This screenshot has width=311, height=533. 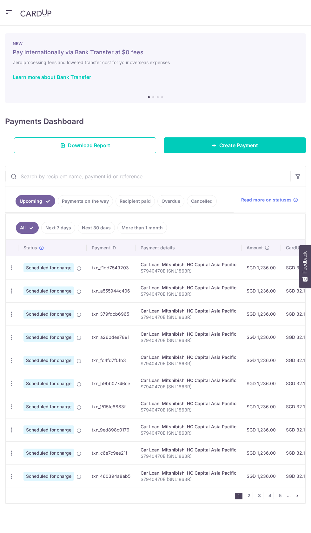 I want to click on a: Next 30 days, so click(x=96, y=228).